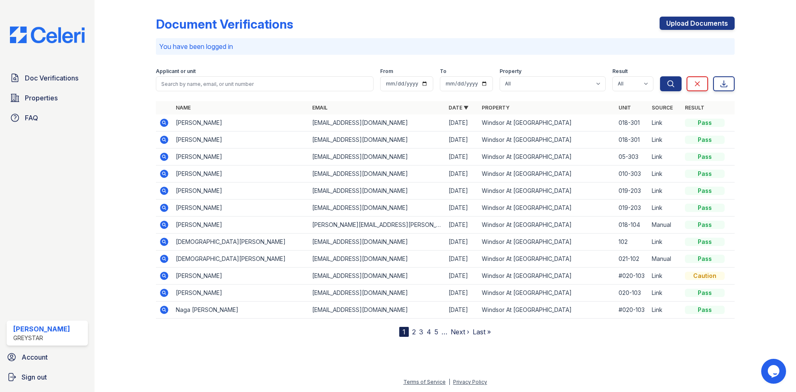 The width and height of the screenshot is (796, 392). I want to click on a: FAQ, so click(47, 118).